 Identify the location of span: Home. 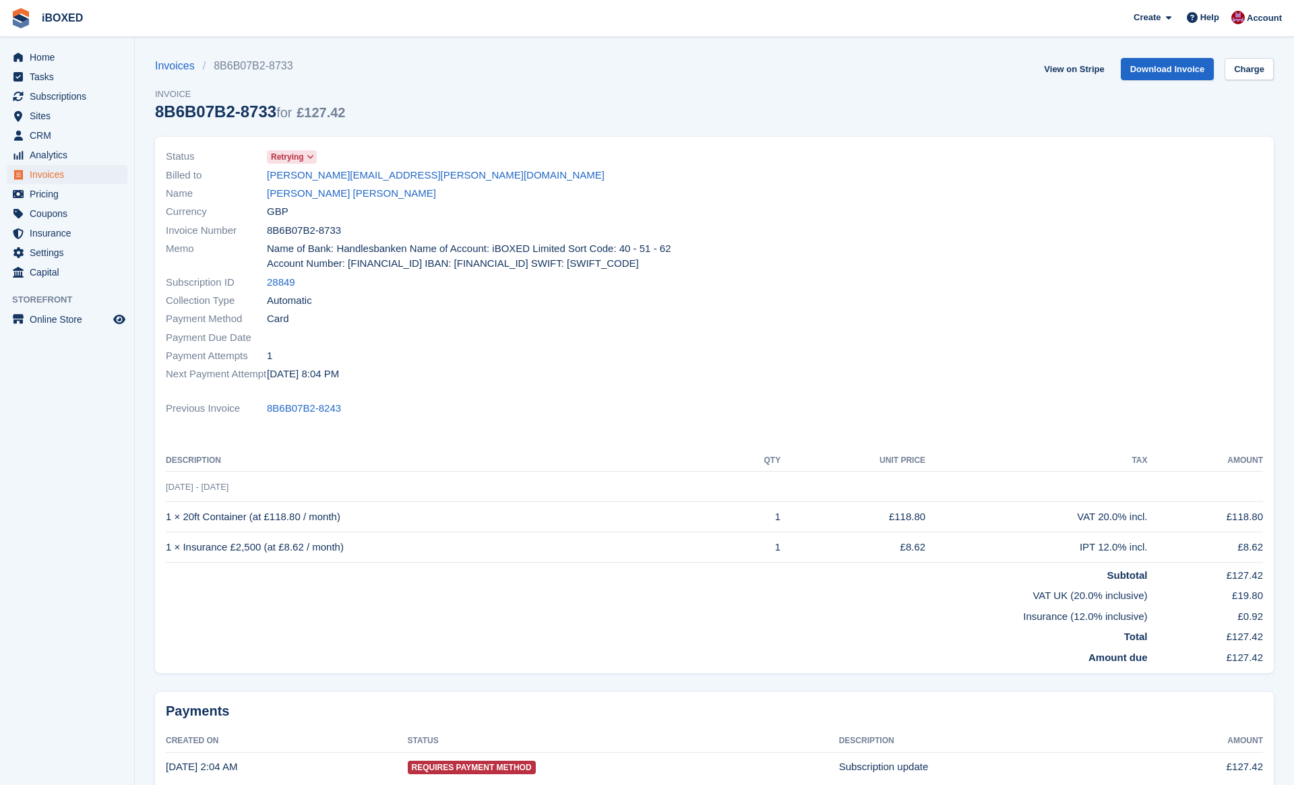
(70, 57).